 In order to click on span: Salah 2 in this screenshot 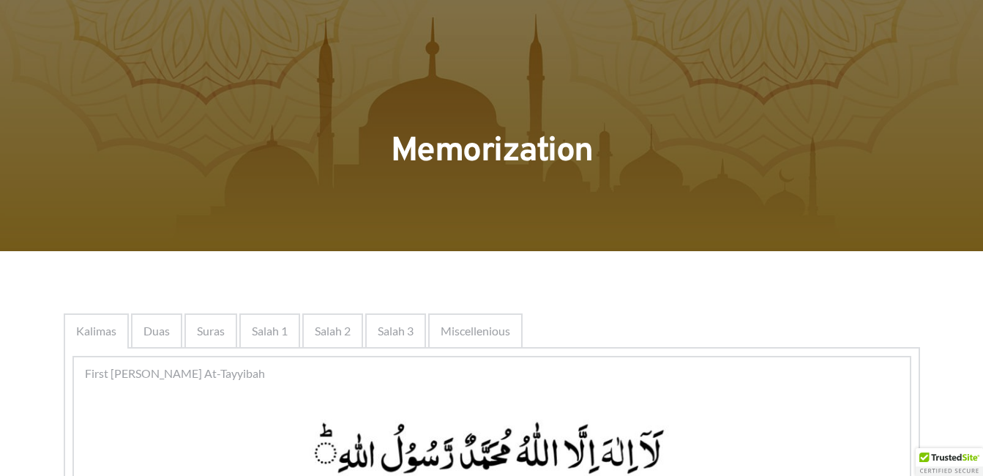, I will do `click(332, 331)`.